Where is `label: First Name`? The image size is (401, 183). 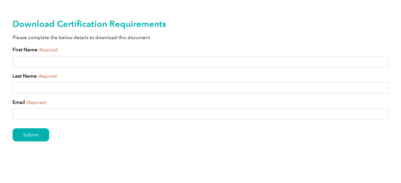 label: First Name is located at coordinates (35, 50).